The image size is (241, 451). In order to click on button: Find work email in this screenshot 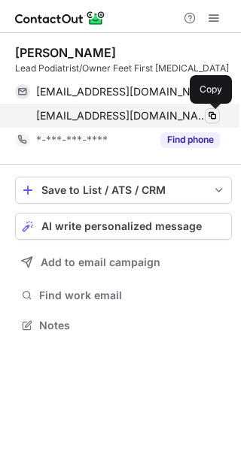, I will do `click(123, 295)`.